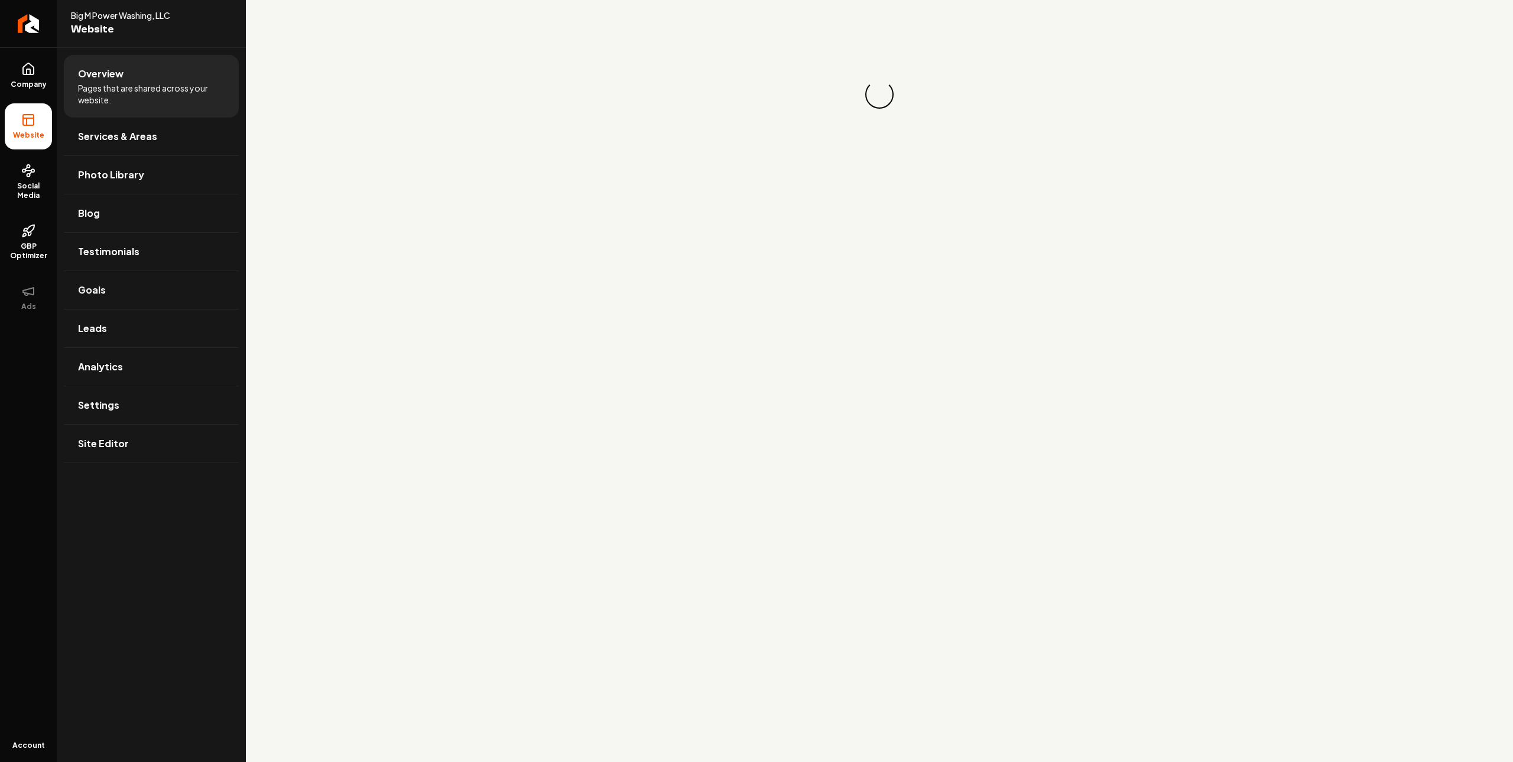 This screenshot has width=1513, height=762. What do you see at coordinates (137, 15) in the screenshot?
I see `span: Big M Power Washing, LLC` at bounding box center [137, 15].